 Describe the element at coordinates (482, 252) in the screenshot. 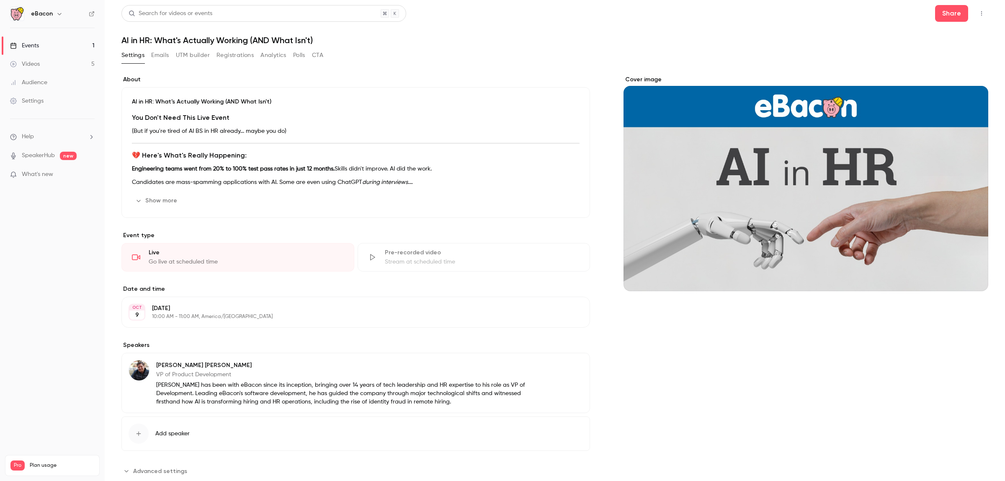

I see `div: Pre-recorded video` at that location.